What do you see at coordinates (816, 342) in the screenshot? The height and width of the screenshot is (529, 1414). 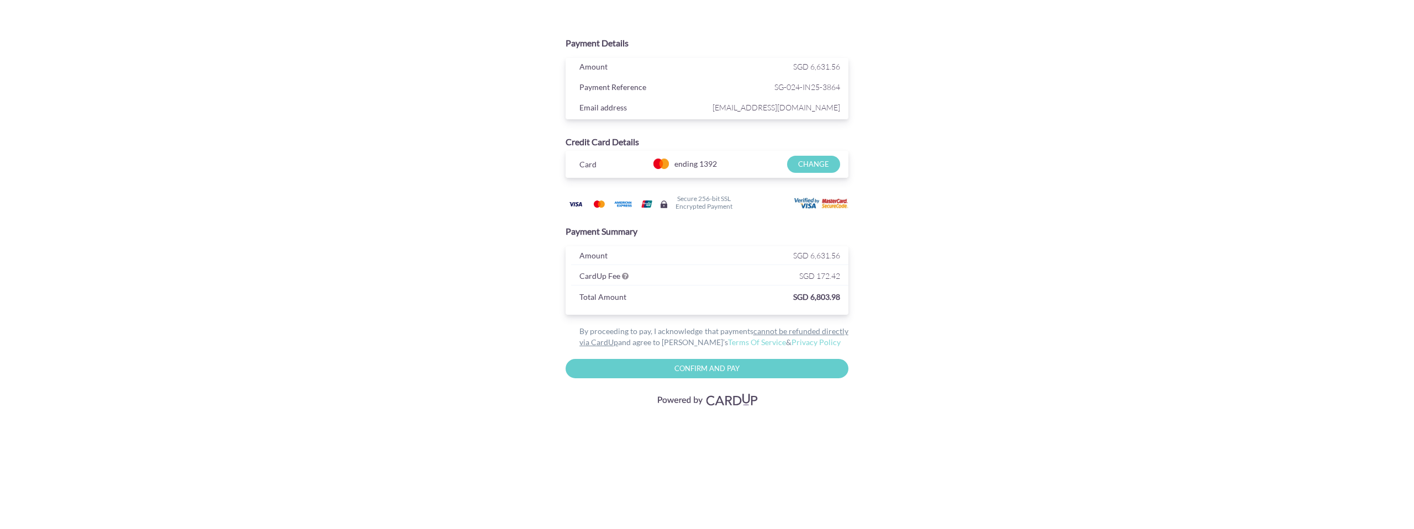 I see `a: Privacy Policy` at bounding box center [816, 342].